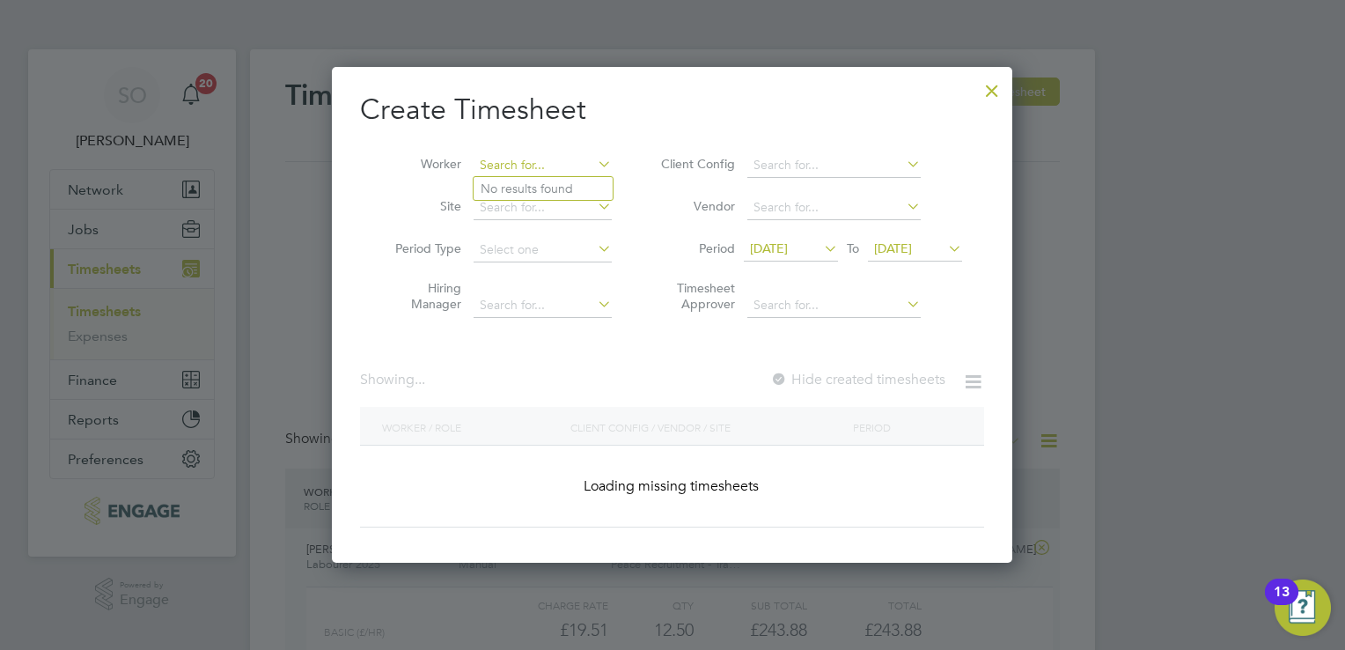 The height and width of the screenshot is (650, 1345). What do you see at coordinates (695, 164) in the screenshot?
I see `label: Client Config` at bounding box center [695, 164].